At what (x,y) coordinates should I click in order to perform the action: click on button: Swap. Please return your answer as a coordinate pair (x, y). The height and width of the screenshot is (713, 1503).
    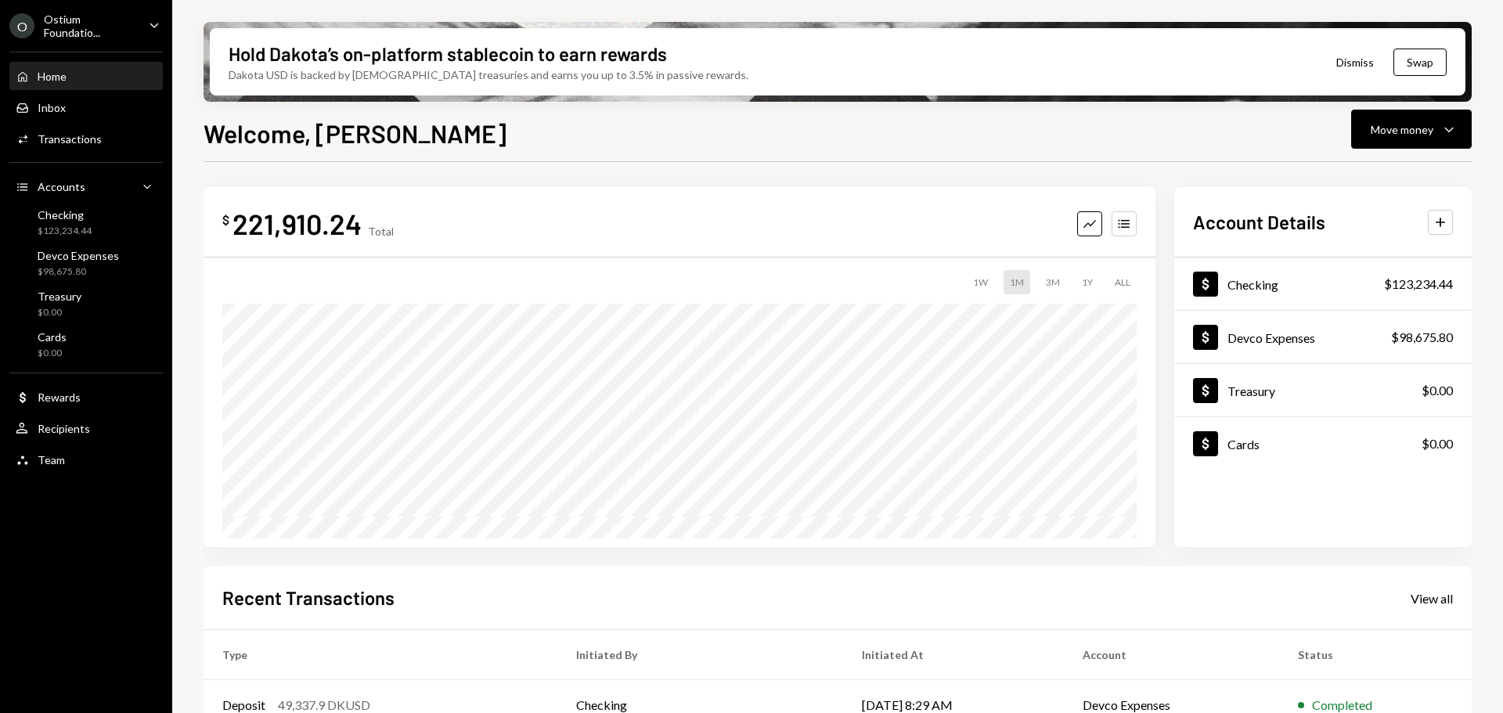
    Looking at the image, I should click on (1420, 62).